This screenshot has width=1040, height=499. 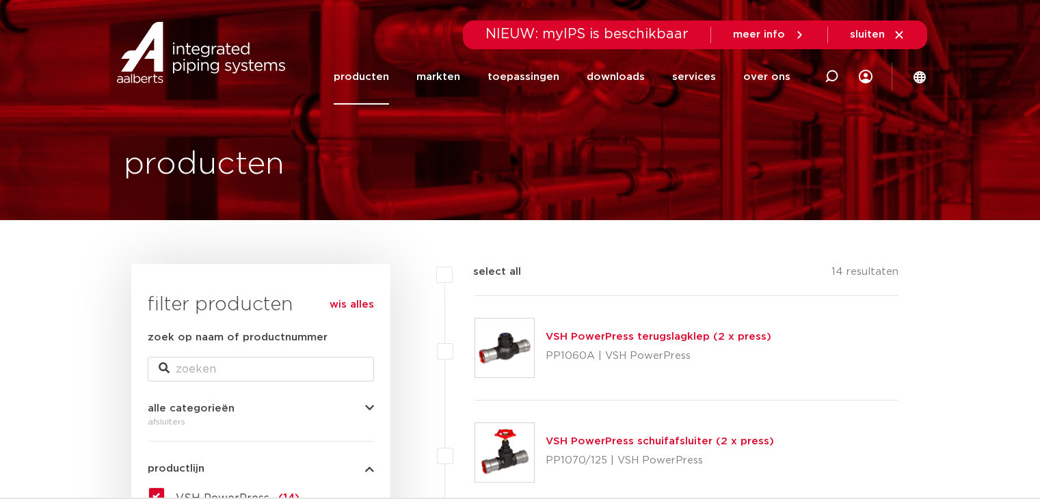 I want to click on h3: filter producten, so click(x=260, y=305).